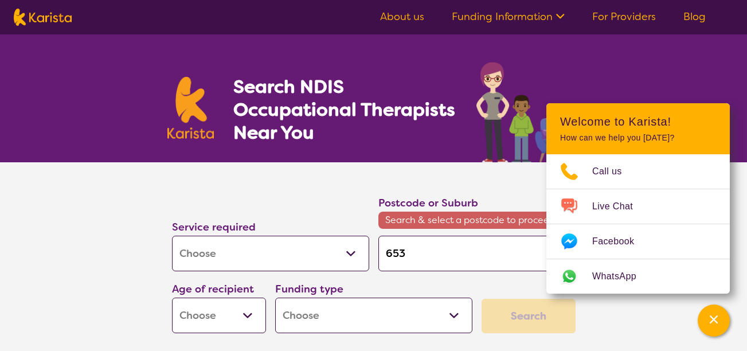  I want to click on ul: Choose channel, so click(638, 224).